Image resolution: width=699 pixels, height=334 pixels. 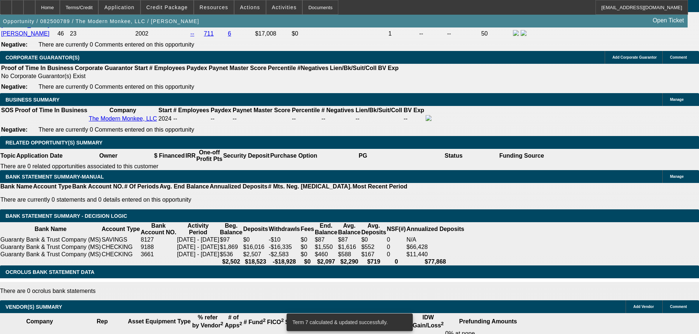 What do you see at coordinates (66, 216) in the screenshot?
I see `span: Bank Statement Summary - Decision Logic` at bounding box center [66, 216].